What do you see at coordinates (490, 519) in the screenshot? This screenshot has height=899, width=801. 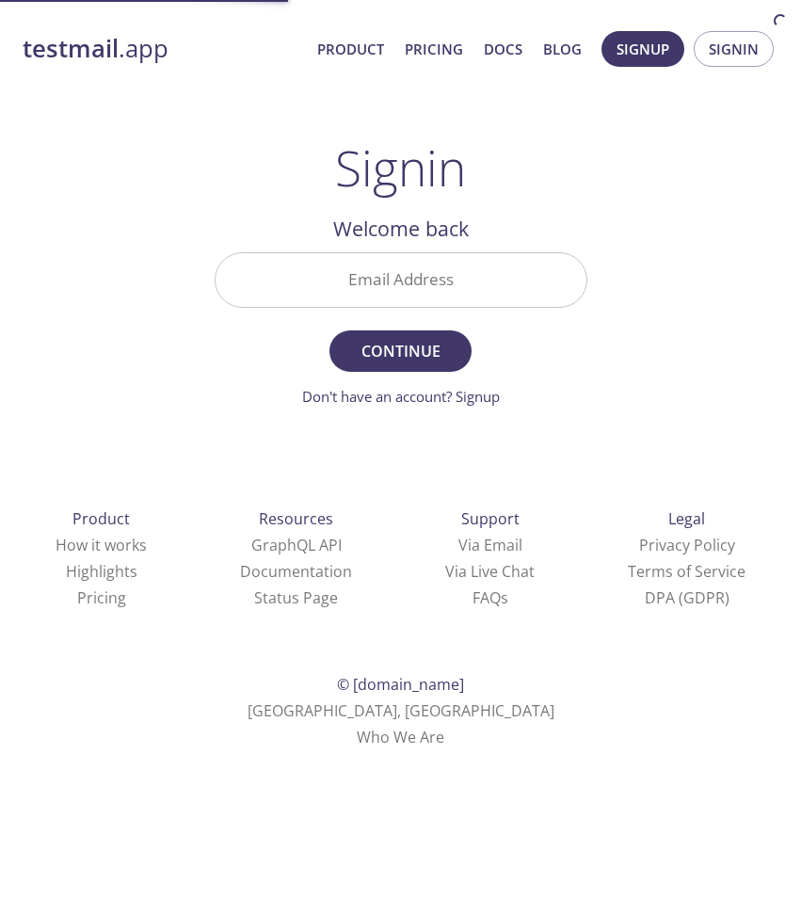 I see `span: Support` at bounding box center [490, 519].